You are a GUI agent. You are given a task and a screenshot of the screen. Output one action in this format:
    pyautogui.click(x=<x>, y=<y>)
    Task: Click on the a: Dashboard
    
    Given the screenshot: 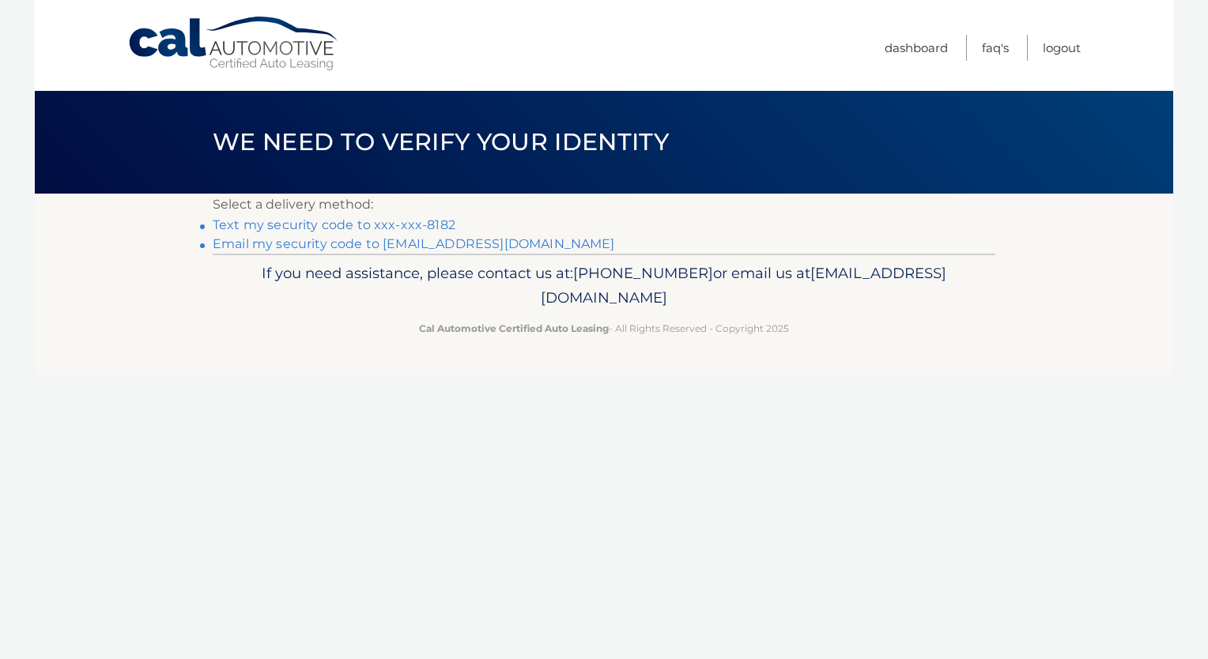 What is the action you would take?
    pyautogui.click(x=916, y=47)
    